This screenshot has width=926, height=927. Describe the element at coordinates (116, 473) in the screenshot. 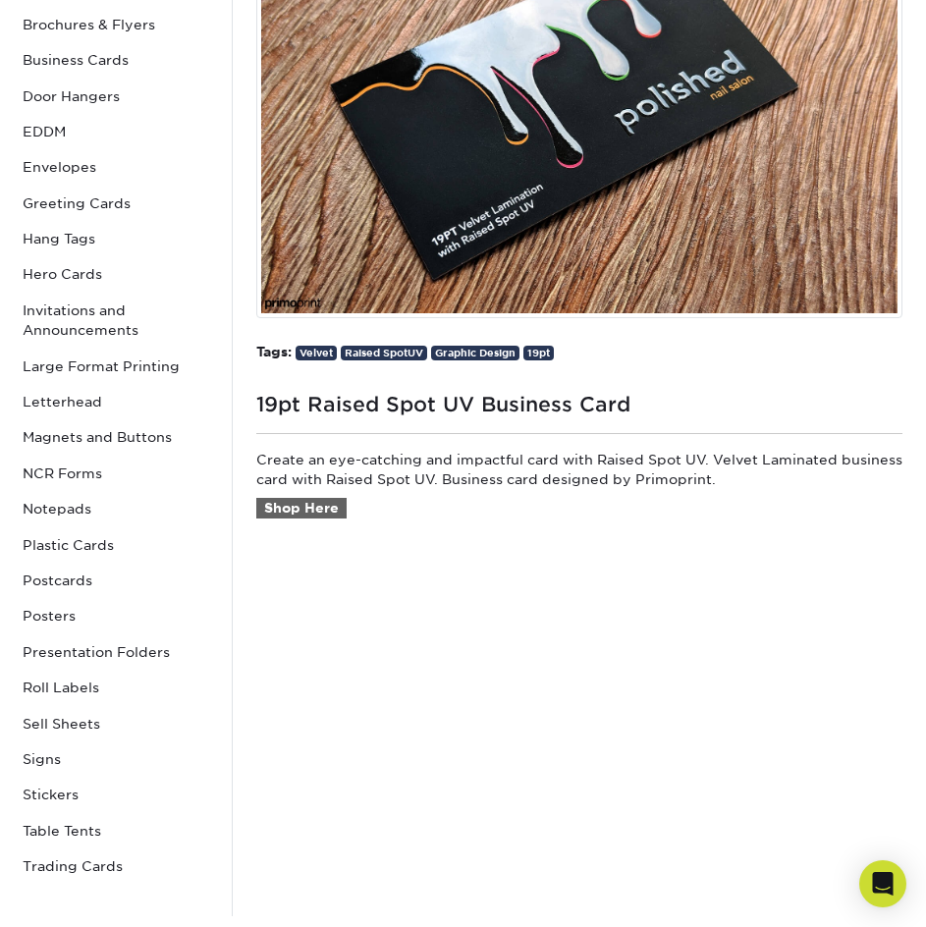

I see `a: NCR Forms` at that location.